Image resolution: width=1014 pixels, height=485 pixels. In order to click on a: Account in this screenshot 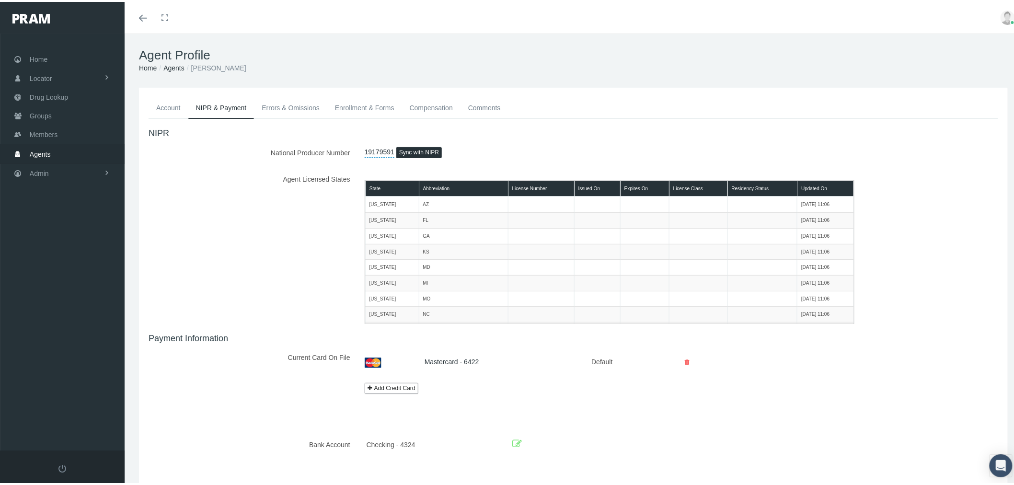, I will do `click(168, 106)`.